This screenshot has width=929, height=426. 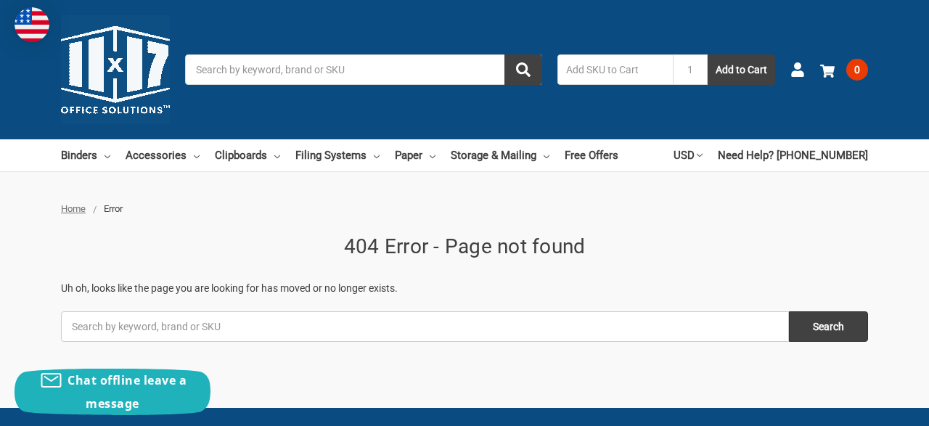 What do you see at coordinates (415, 155) in the screenshot?
I see `a: Paper` at bounding box center [415, 155].